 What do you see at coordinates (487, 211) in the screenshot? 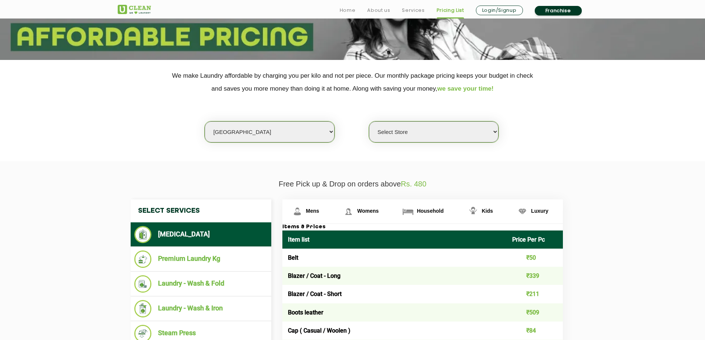
I see `span: Kids` at bounding box center [487, 211].